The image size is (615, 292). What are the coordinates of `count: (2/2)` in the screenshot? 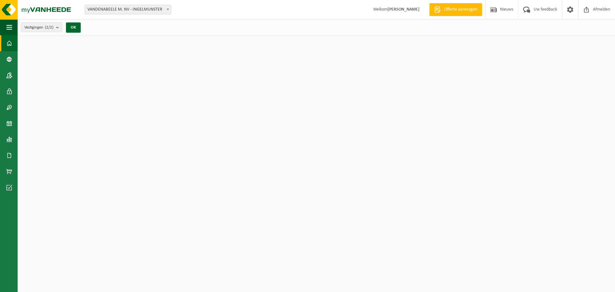 It's located at (49, 27).